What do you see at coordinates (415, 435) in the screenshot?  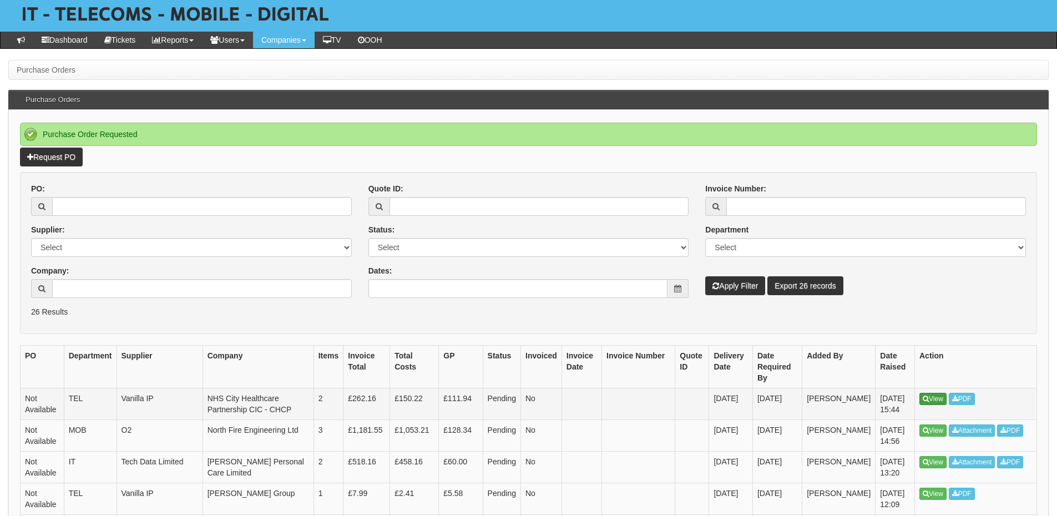 I see `td: £1,053.21` at bounding box center [415, 435].